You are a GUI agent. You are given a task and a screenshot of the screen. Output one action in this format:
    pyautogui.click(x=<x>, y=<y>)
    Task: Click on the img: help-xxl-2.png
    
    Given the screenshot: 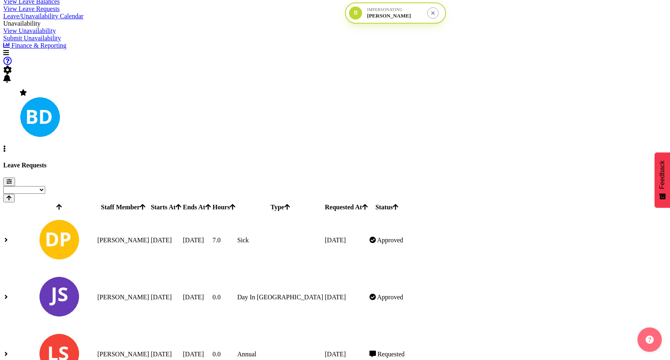 What is the action you would take?
    pyautogui.click(x=650, y=340)
    